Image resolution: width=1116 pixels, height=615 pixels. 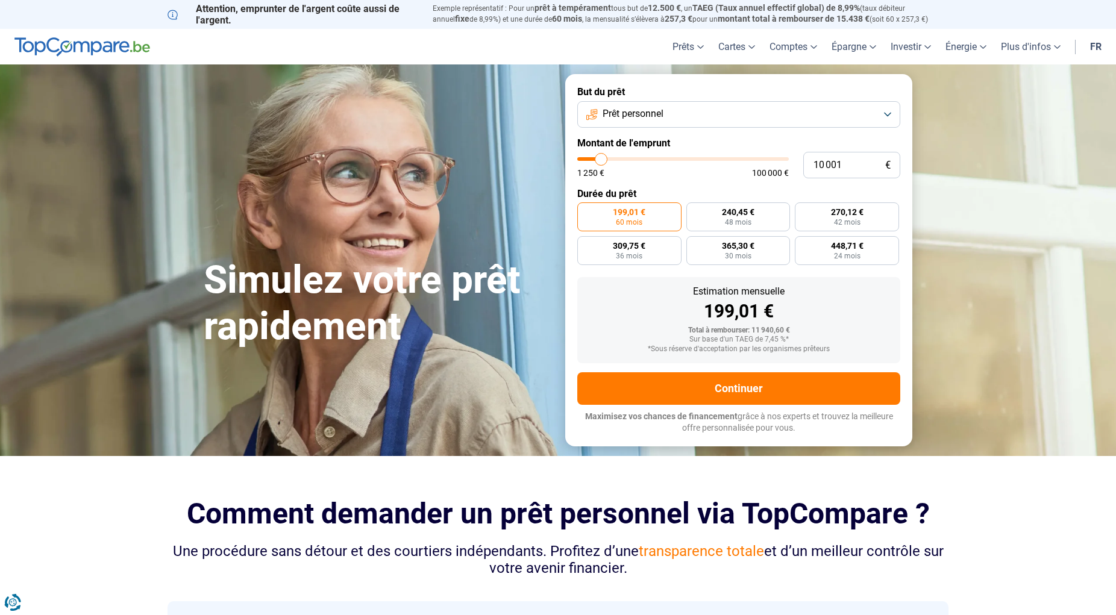 What do you see at coordinates (572, 8) in the screenshot?
I see `span: prêt à tempérament` at bounding box center [572, 8].